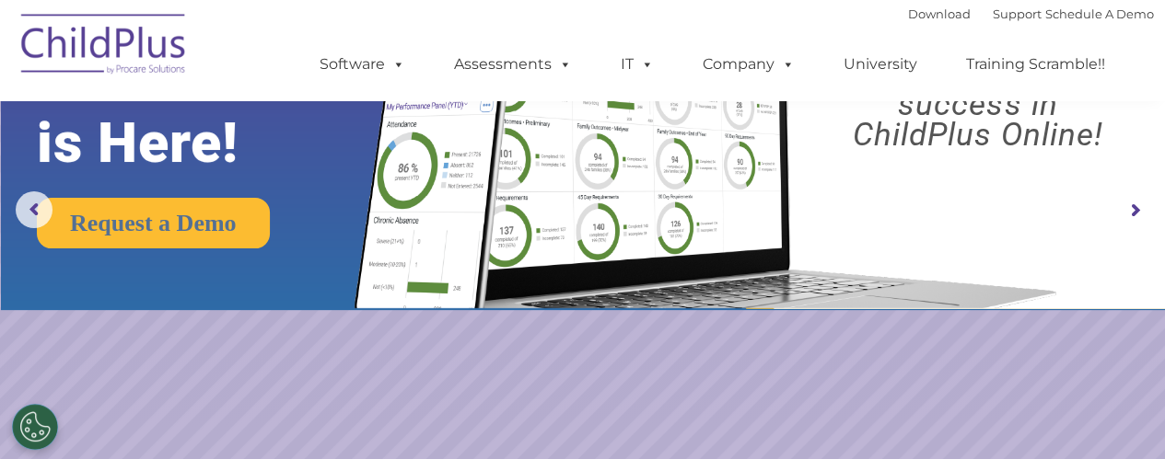 The height and width of the screenshot is (459, 1165). Describe the element at coordinates (362, 64) in the screenshot. I see `a: Software` at that location.